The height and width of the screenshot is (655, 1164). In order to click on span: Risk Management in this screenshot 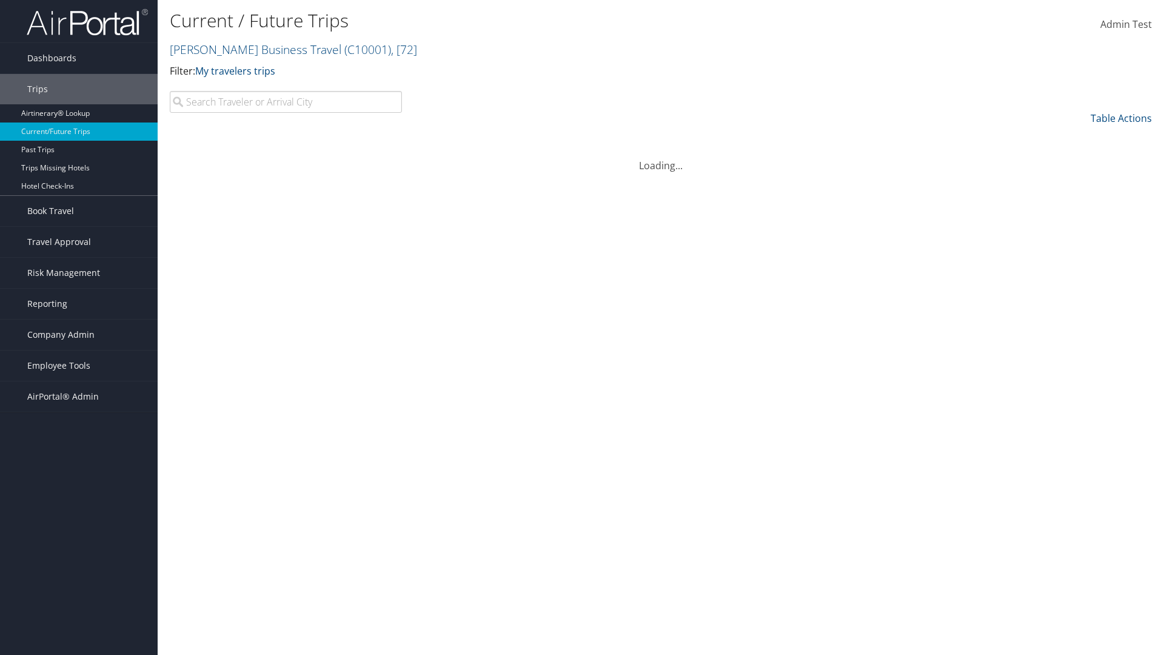, I will do `click(64, 273)`.